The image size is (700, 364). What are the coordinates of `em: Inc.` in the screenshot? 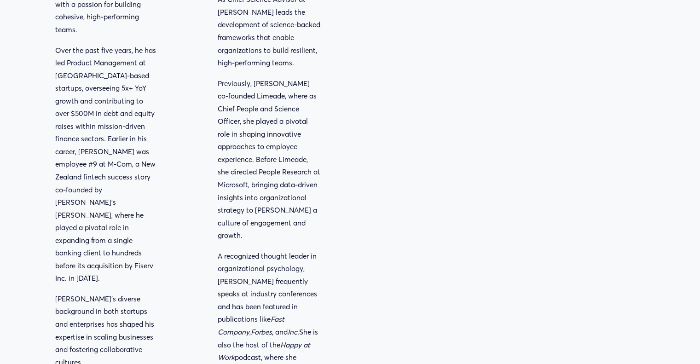 It's located at (293, 332).